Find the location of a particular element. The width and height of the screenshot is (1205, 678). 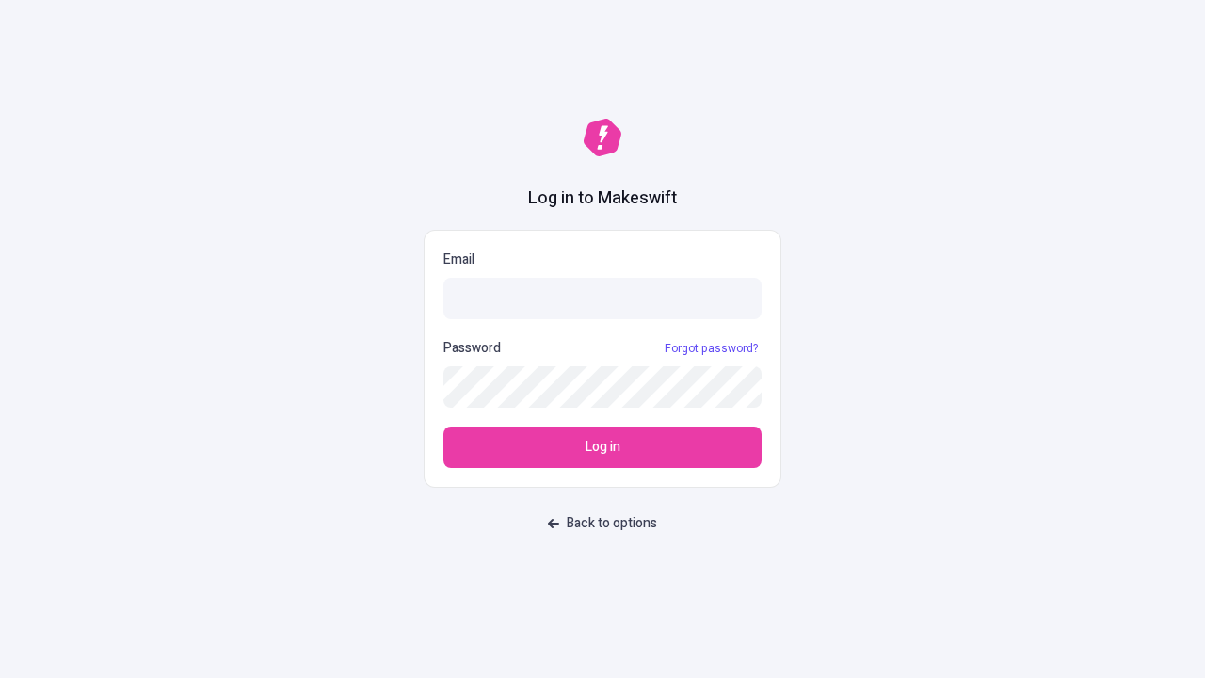

button: Log in is located at coordinates (603, 447).